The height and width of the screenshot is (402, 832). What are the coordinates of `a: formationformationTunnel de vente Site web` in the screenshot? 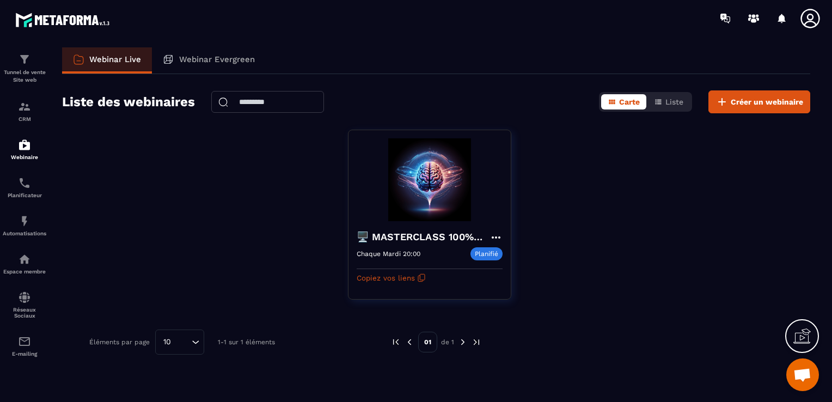 It's located at (25, 68).